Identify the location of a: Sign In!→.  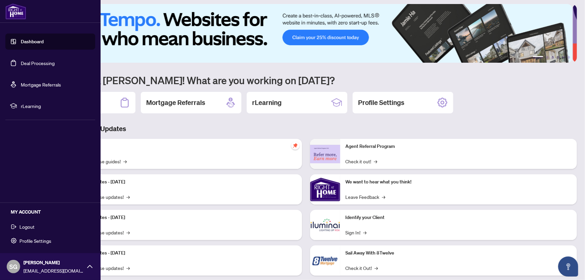
(356, 232).